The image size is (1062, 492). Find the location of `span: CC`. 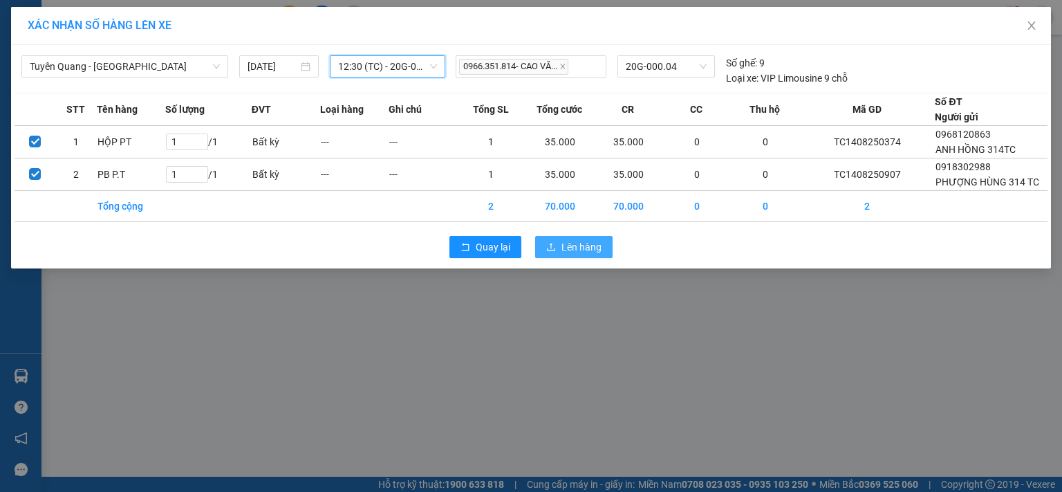

span: CC is located at coordinates (696, 109).